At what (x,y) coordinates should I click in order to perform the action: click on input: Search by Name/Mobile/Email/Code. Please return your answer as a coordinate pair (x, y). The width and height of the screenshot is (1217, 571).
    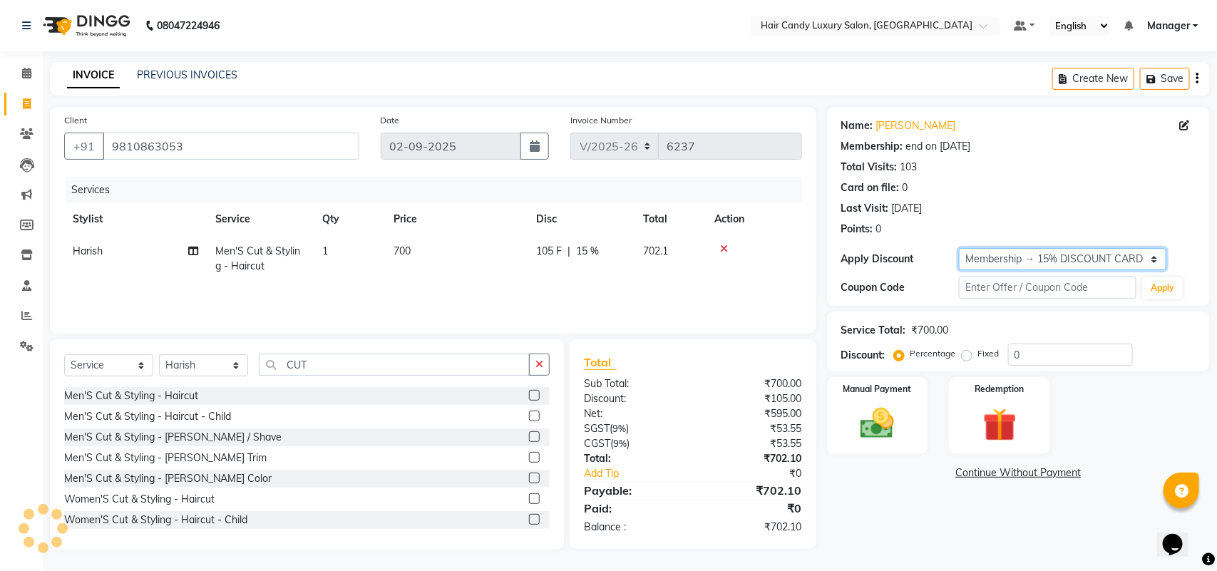
    Looking at the image, I should click on (231, 146).